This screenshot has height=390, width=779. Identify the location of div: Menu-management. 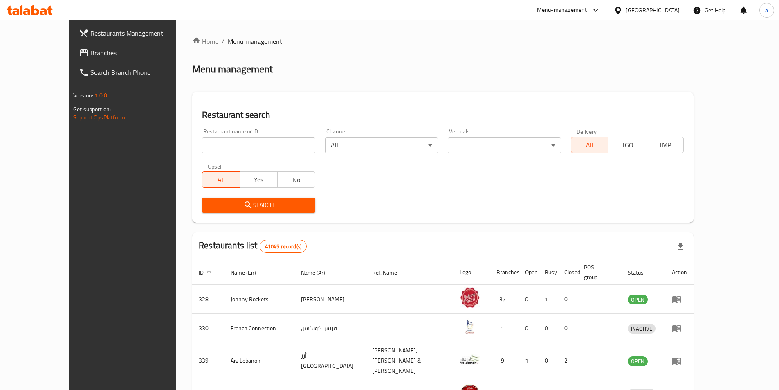
(562, 10).